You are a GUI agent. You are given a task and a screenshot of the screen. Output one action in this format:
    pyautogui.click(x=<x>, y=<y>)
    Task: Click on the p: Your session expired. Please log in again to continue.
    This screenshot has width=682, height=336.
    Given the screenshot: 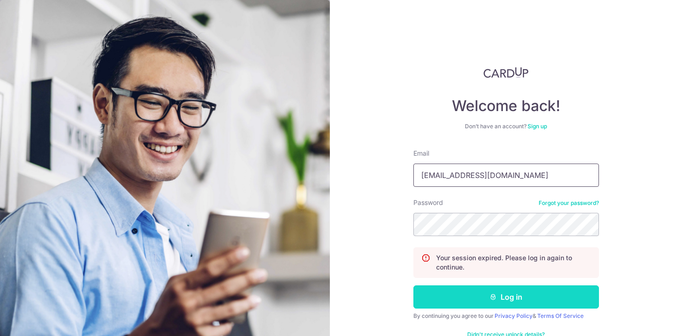 What is the action you would take?
    pyautogui.click(x=514, y=262)
    